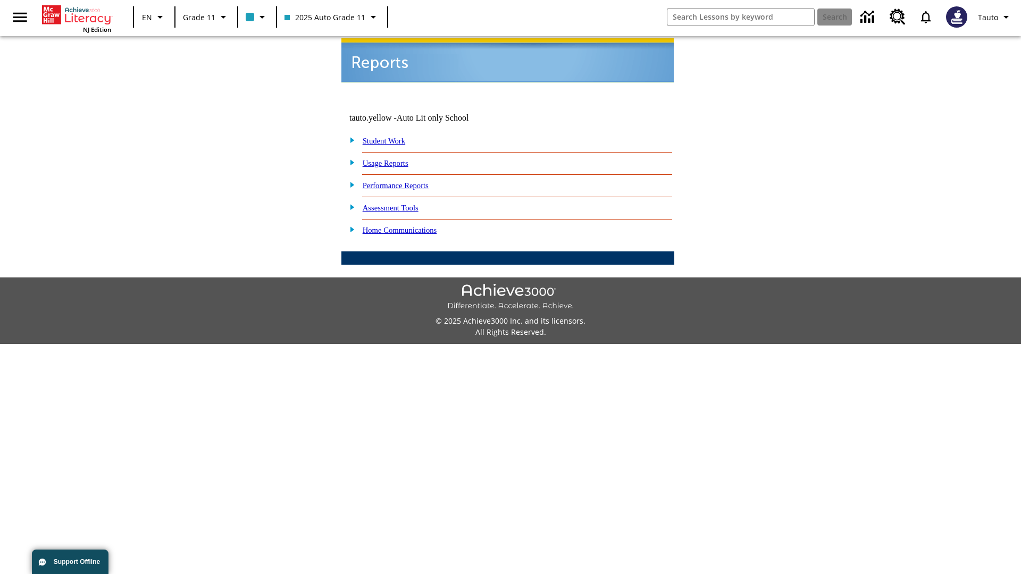 This screenshot has width=1021, height=574. I want to click on input: search field, so click(741, 17).